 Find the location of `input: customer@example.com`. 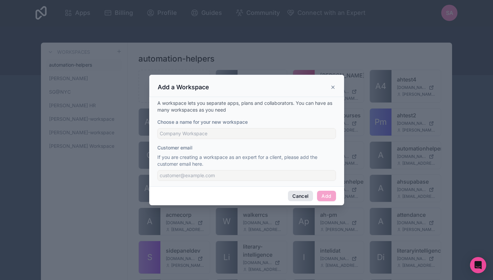

input: customer@example.com is located at coordinates (246, 175).